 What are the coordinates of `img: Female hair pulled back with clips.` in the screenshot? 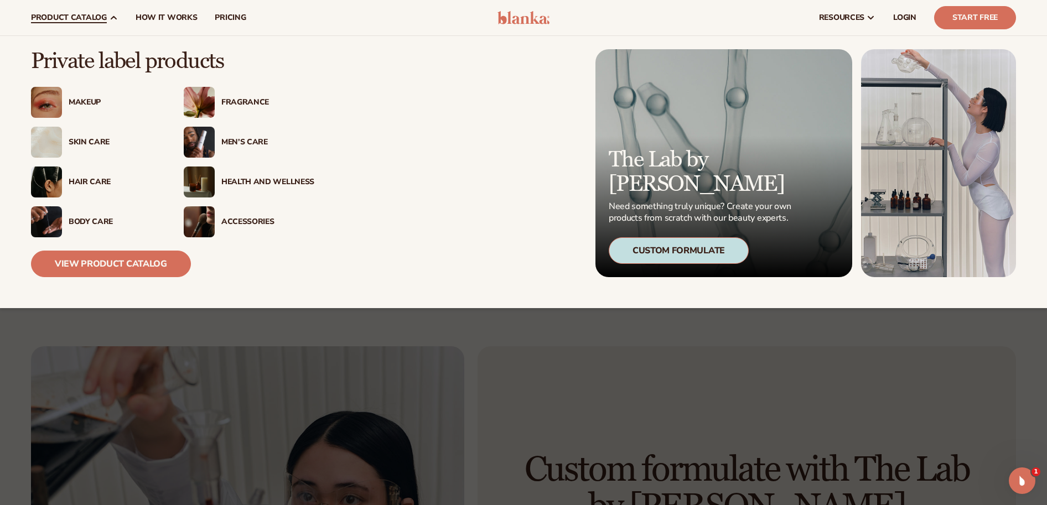 It's located at (46, 182).